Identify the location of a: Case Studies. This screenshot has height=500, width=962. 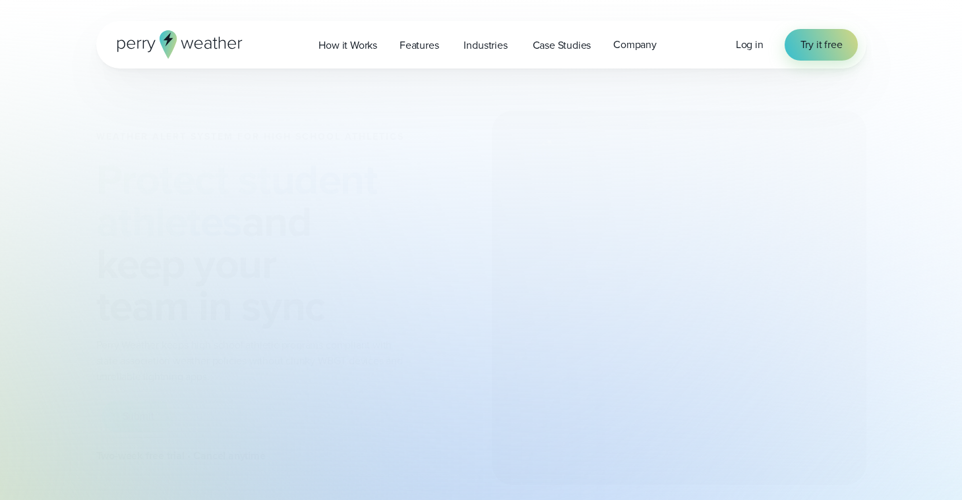
(562, 45).